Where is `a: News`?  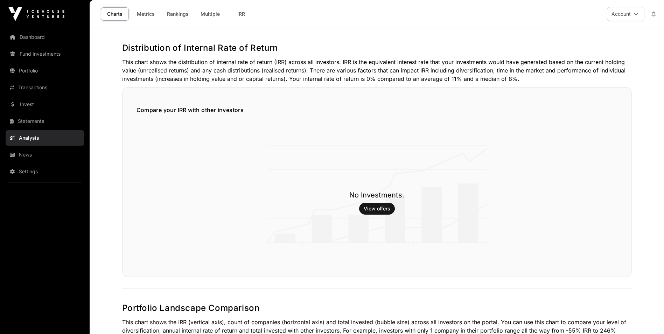
a: News is located at coordinates (45, 155).